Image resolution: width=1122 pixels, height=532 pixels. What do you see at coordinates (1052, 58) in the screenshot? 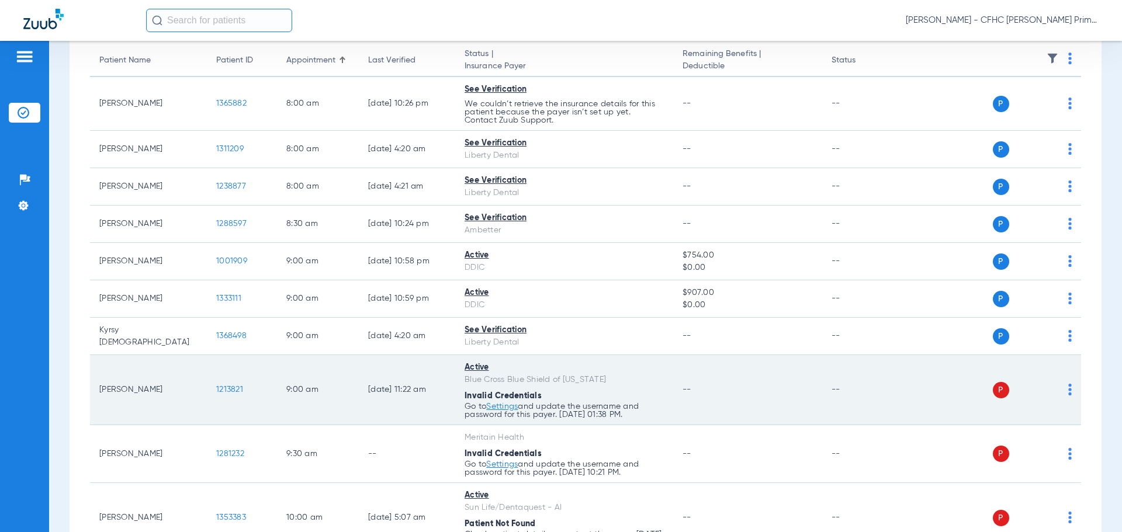
I see `img: filter.svg` at bounding box center [1052, 58].